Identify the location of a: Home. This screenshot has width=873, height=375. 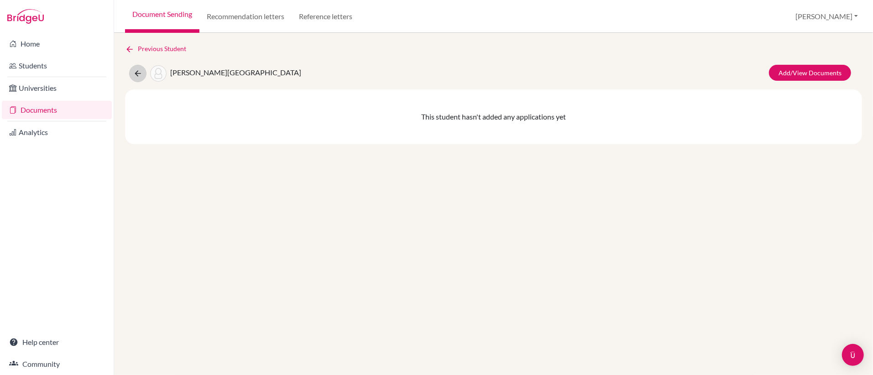
(57, 44).